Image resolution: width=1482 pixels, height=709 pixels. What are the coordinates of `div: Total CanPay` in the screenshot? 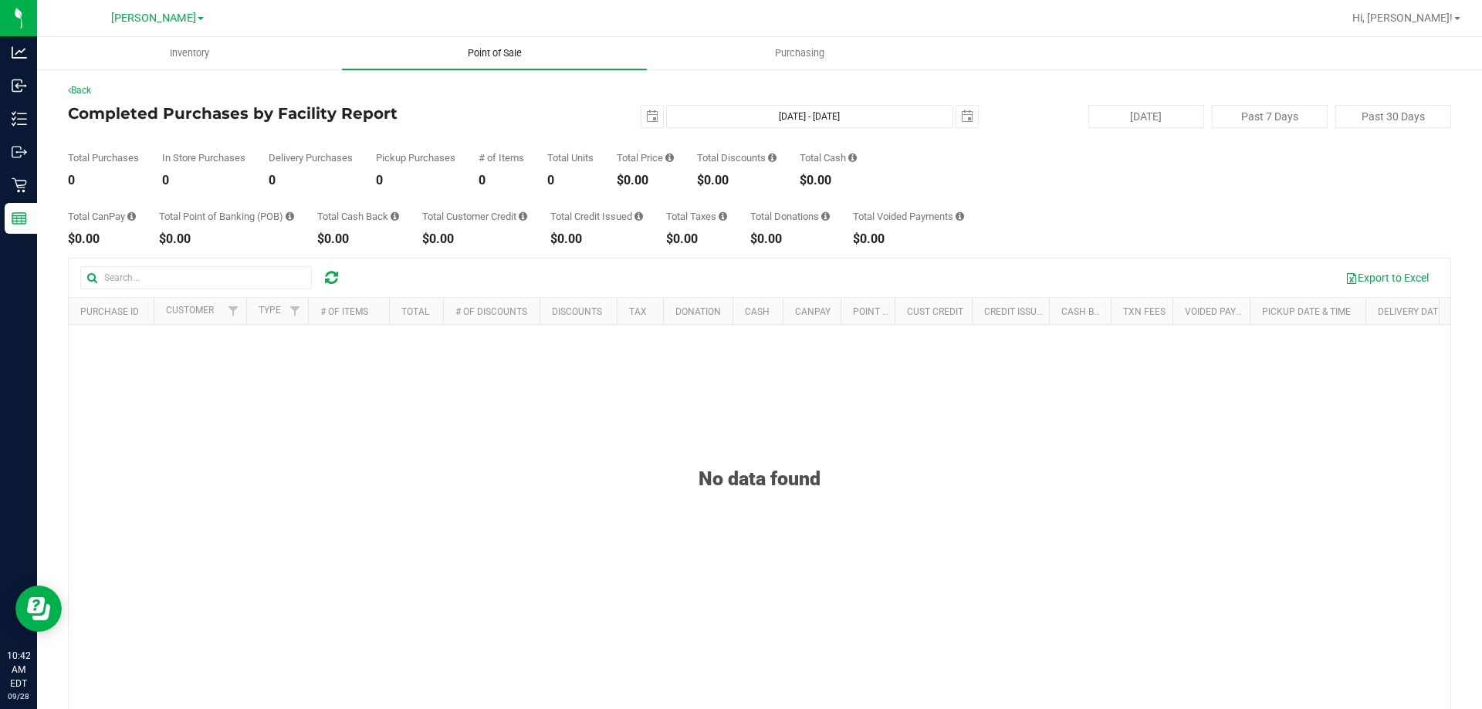 It's located at (102, 216).